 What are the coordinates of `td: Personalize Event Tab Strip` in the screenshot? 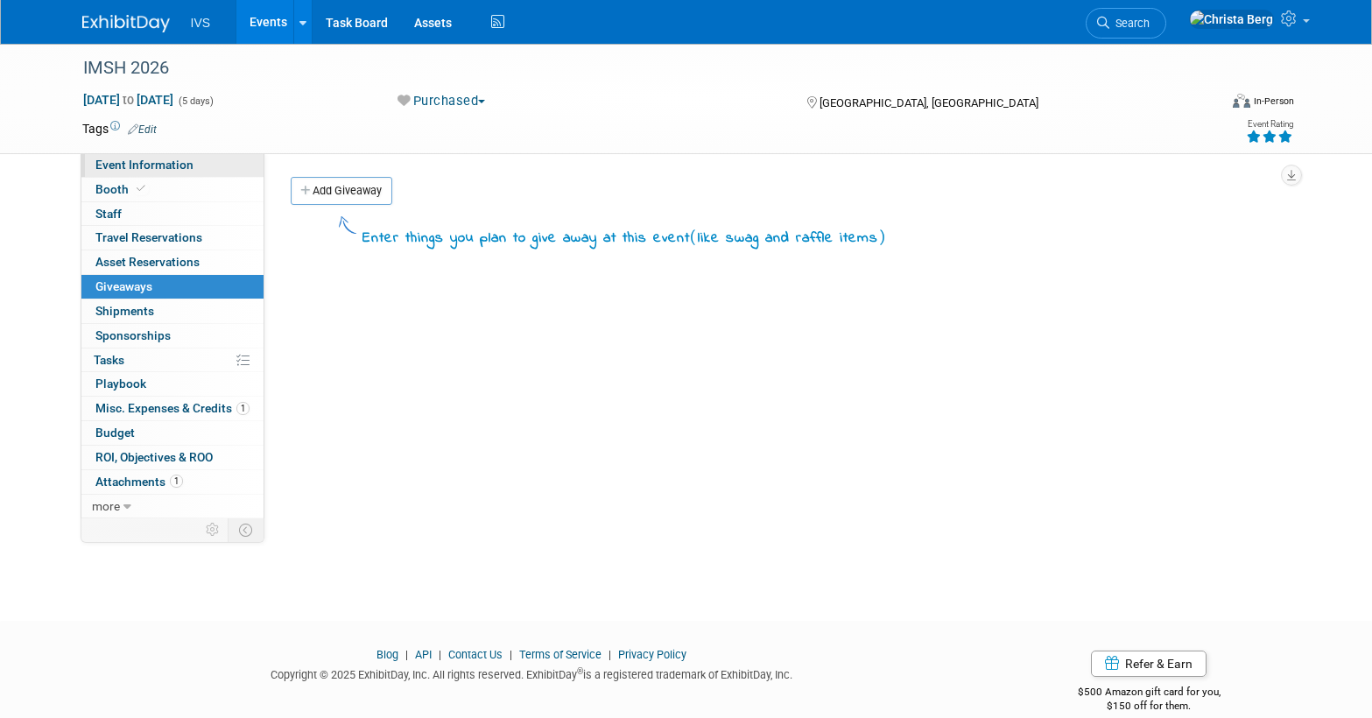 It's located at (213, 530).